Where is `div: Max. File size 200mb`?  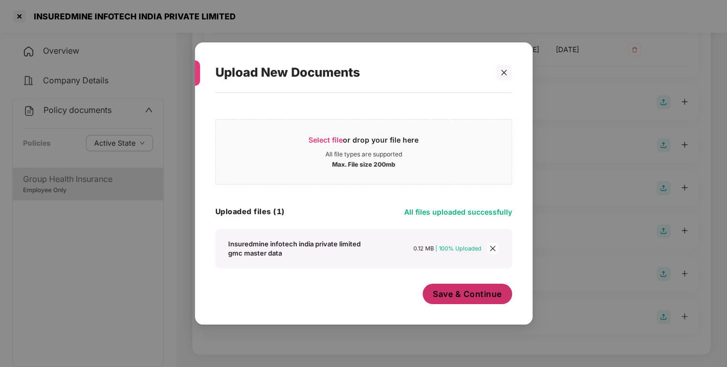 div: Max. File size 200mb is located at coordinates (364, 164).